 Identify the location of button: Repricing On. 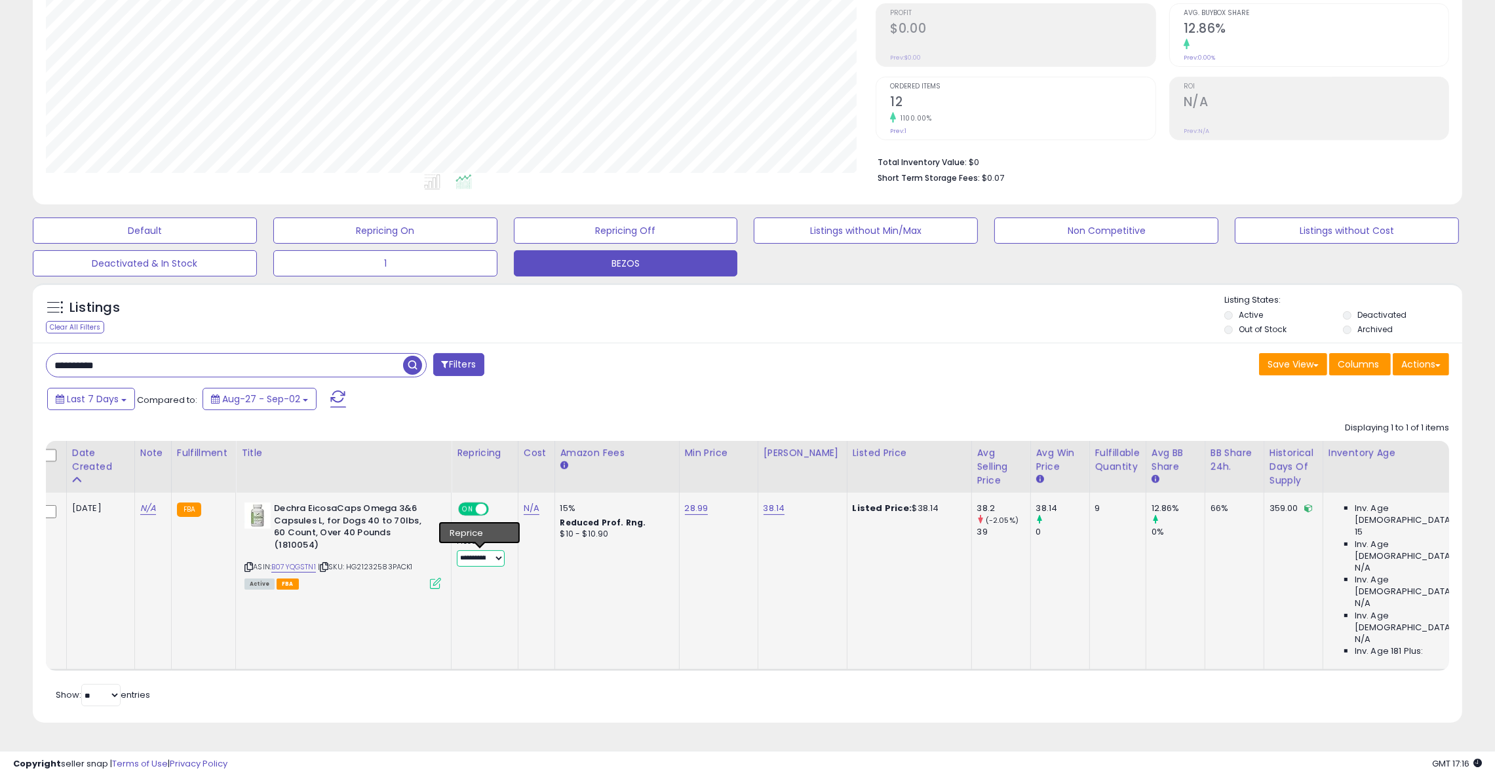
(385, 231).